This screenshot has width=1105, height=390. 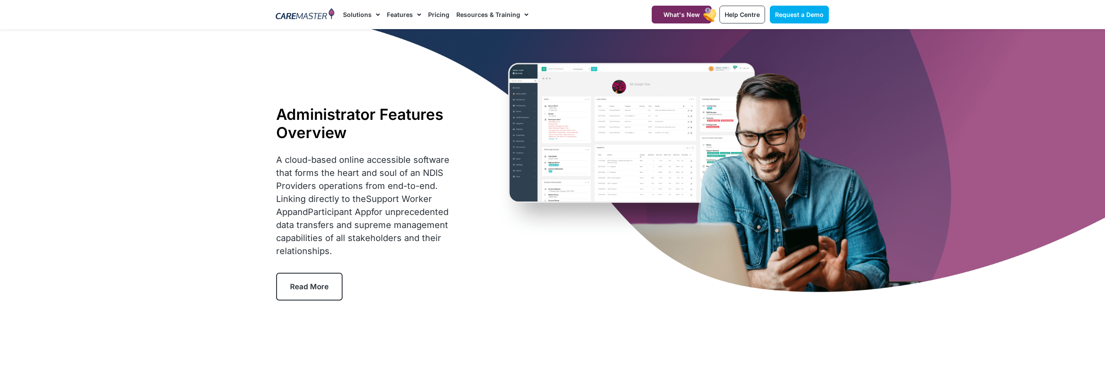 I want to click on span: Request a Demo, so click(x=799, y=14).